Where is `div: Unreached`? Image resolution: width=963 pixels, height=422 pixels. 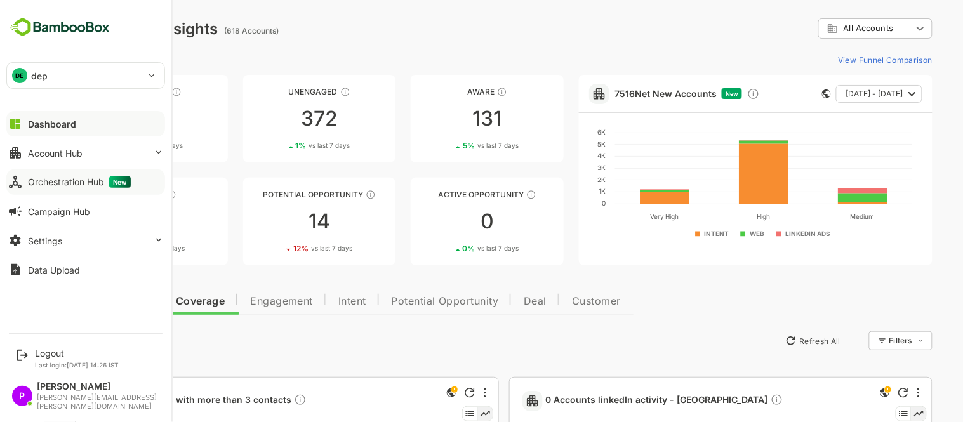 div: Unreached is located at coordinates (107, 91).